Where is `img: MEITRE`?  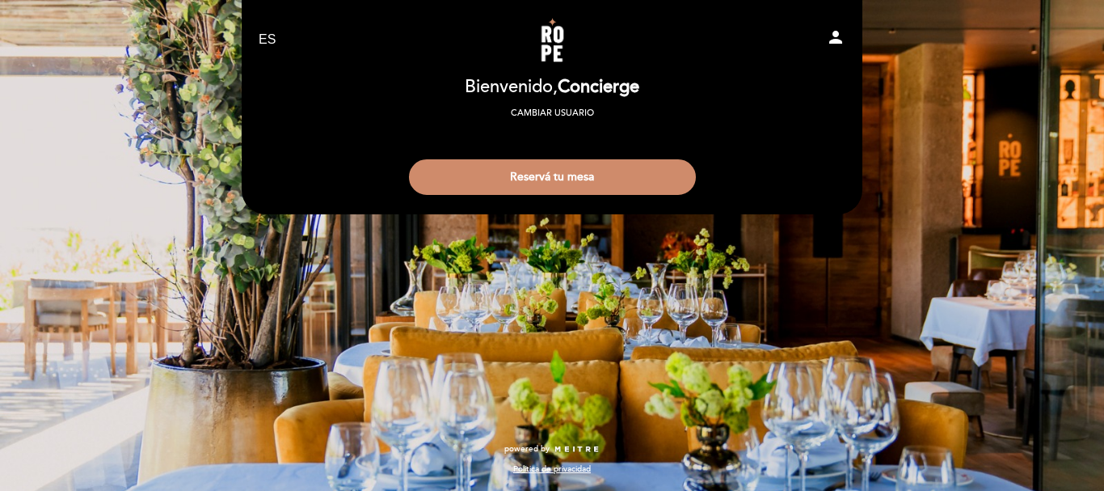 img: MEITRE is located at coordinates (576, 449).